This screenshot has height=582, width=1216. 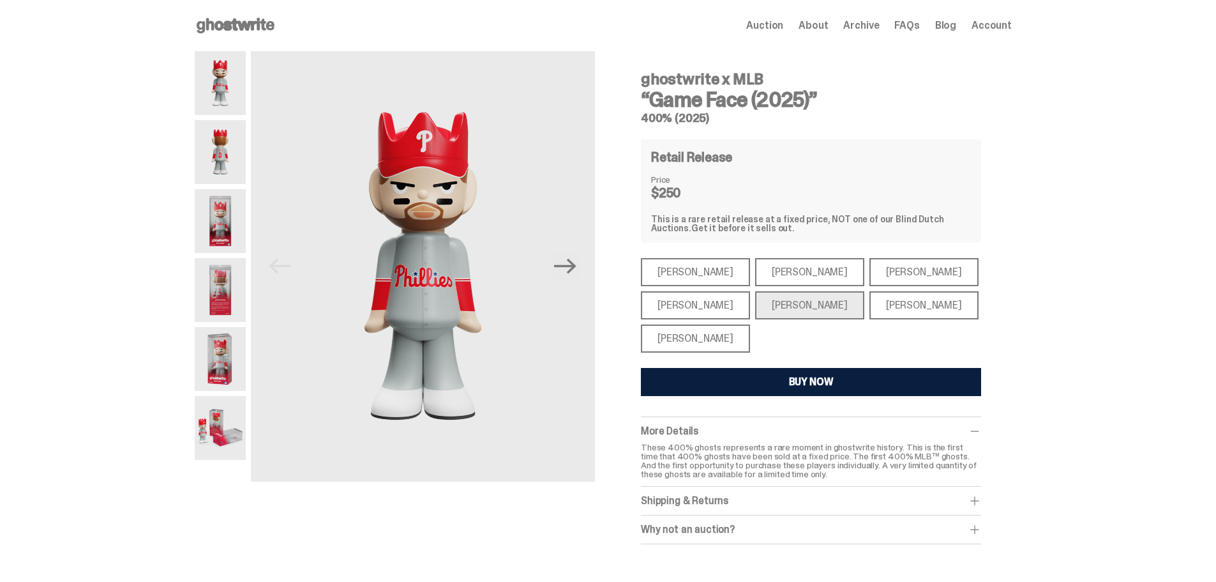 What do you see at coordinates (683, 179) in the screenshot?
I see `dt: Price` at bounding box center [683, 179].